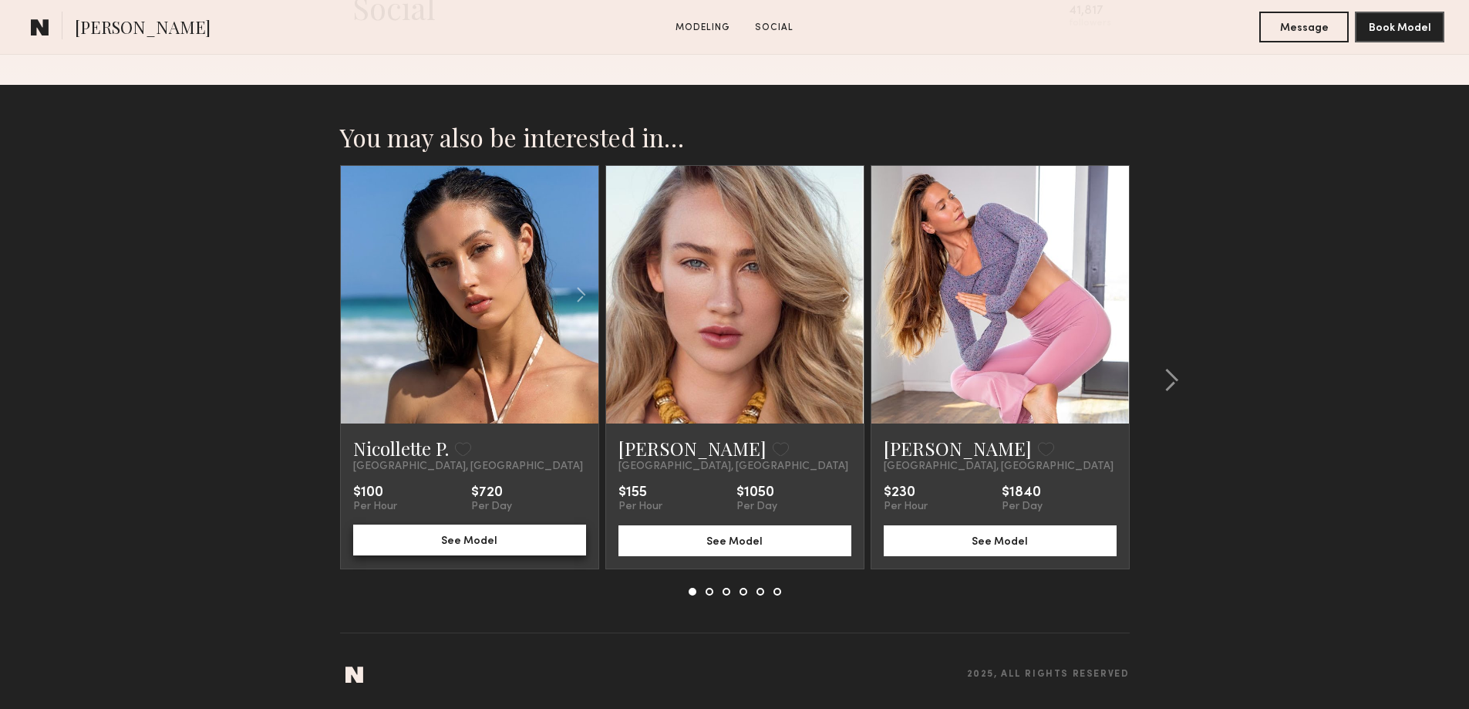 The height and width of the screenshot is (709, 1469). What do you see at coordinates (491, 493) in the screenshot?
I see `div: $720` at bounding box center [491, 493].